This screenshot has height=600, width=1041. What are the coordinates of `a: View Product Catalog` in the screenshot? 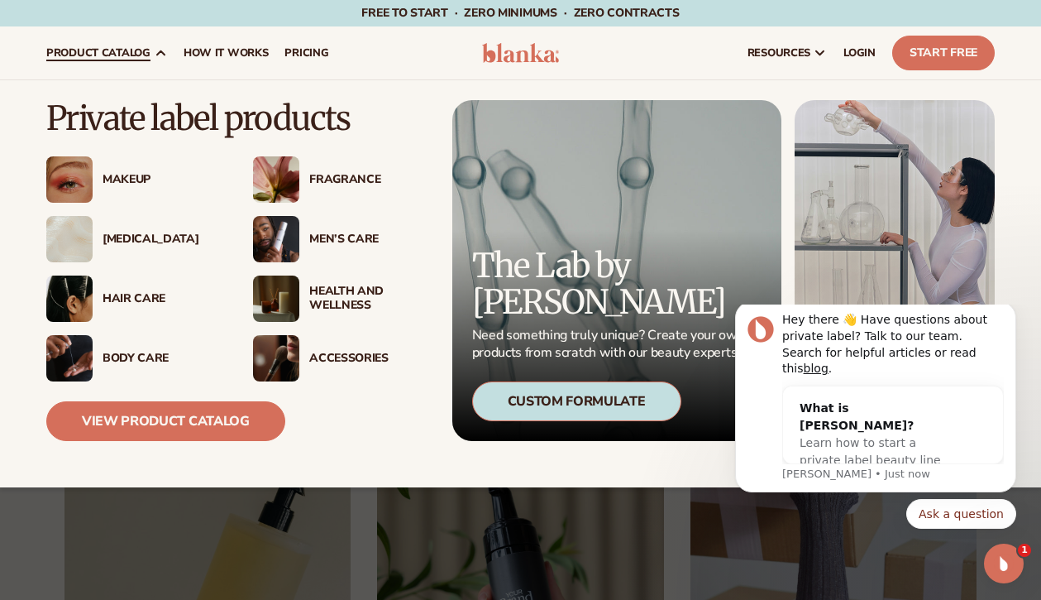 It's located at (165, 421).